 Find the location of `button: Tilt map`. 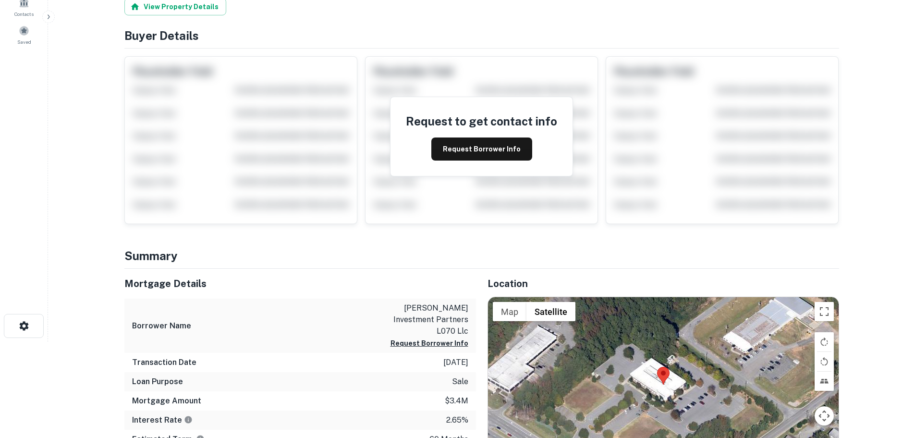

button: Tilt map is located at coordinates (825, 381).